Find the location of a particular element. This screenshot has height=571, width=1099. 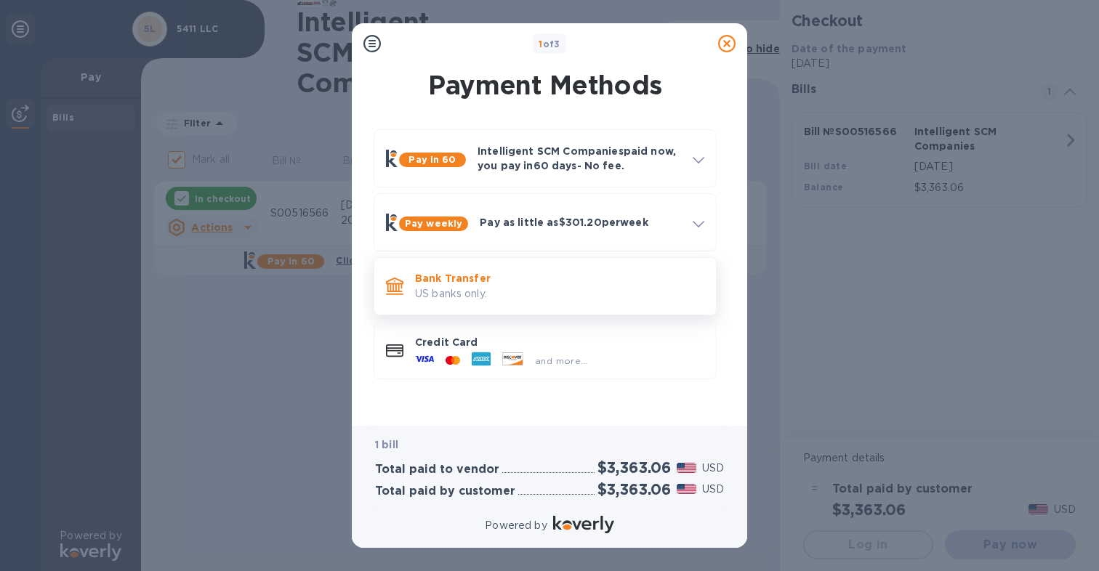

p: Intelligent SCM Companies paid now, you pay in 60 days - No fee. is located at coordinates (579, 158).